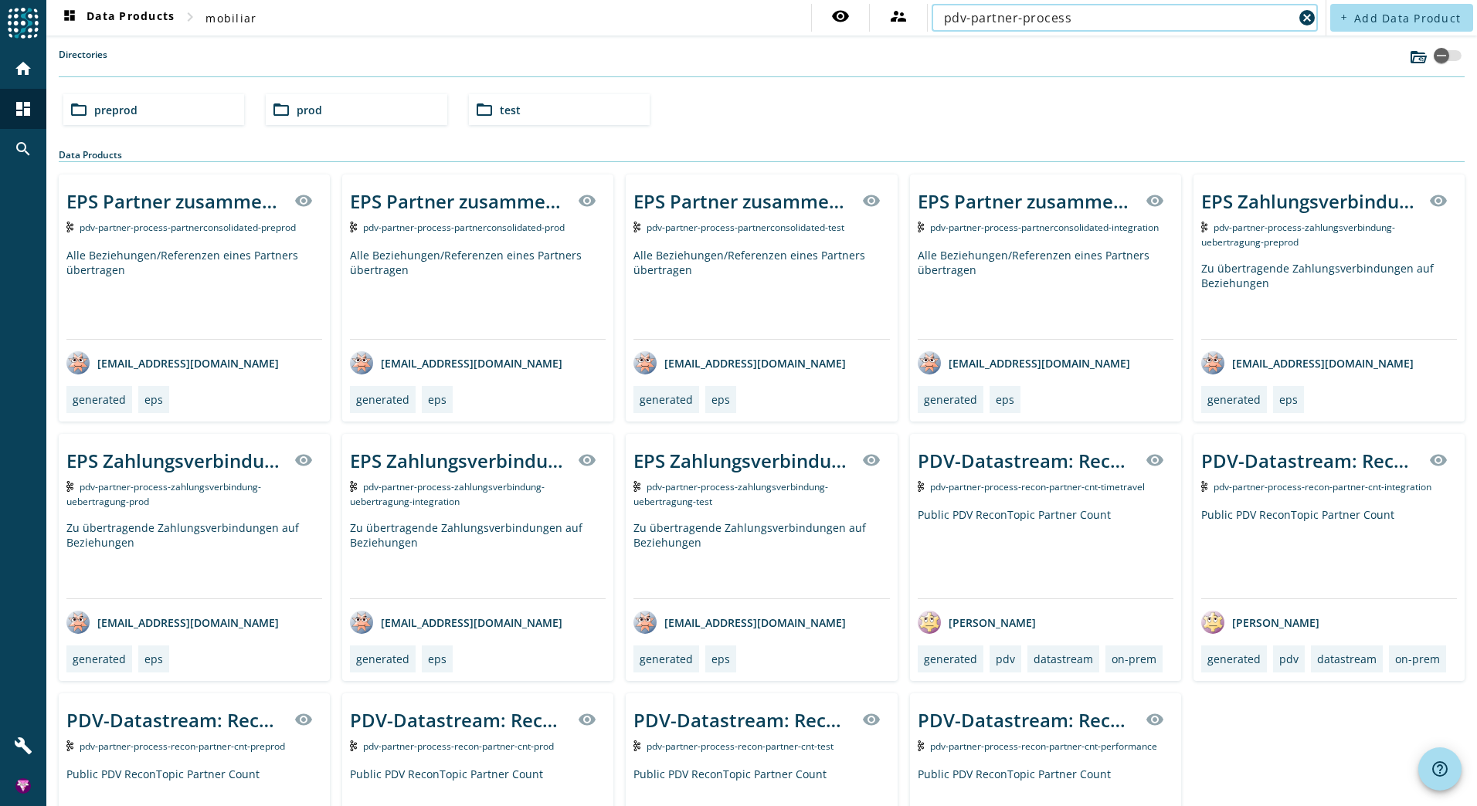  What do you see at coordinates (23, 69) in the screenshot?
I see `mat-icon: home` at bounding box center [23, 69].